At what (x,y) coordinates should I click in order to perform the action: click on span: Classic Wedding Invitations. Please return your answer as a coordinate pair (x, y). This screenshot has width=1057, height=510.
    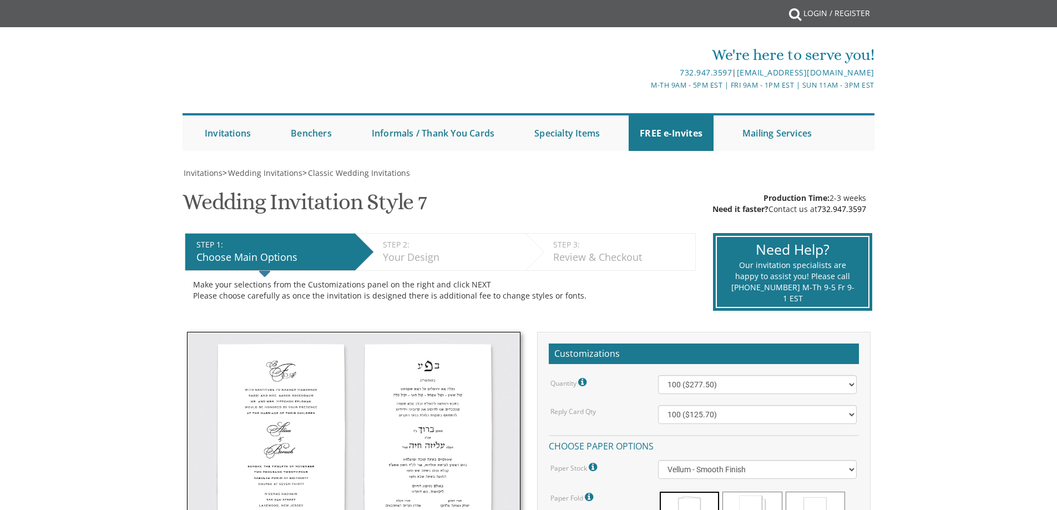
    Looking at the image, I should click on (359, 173).